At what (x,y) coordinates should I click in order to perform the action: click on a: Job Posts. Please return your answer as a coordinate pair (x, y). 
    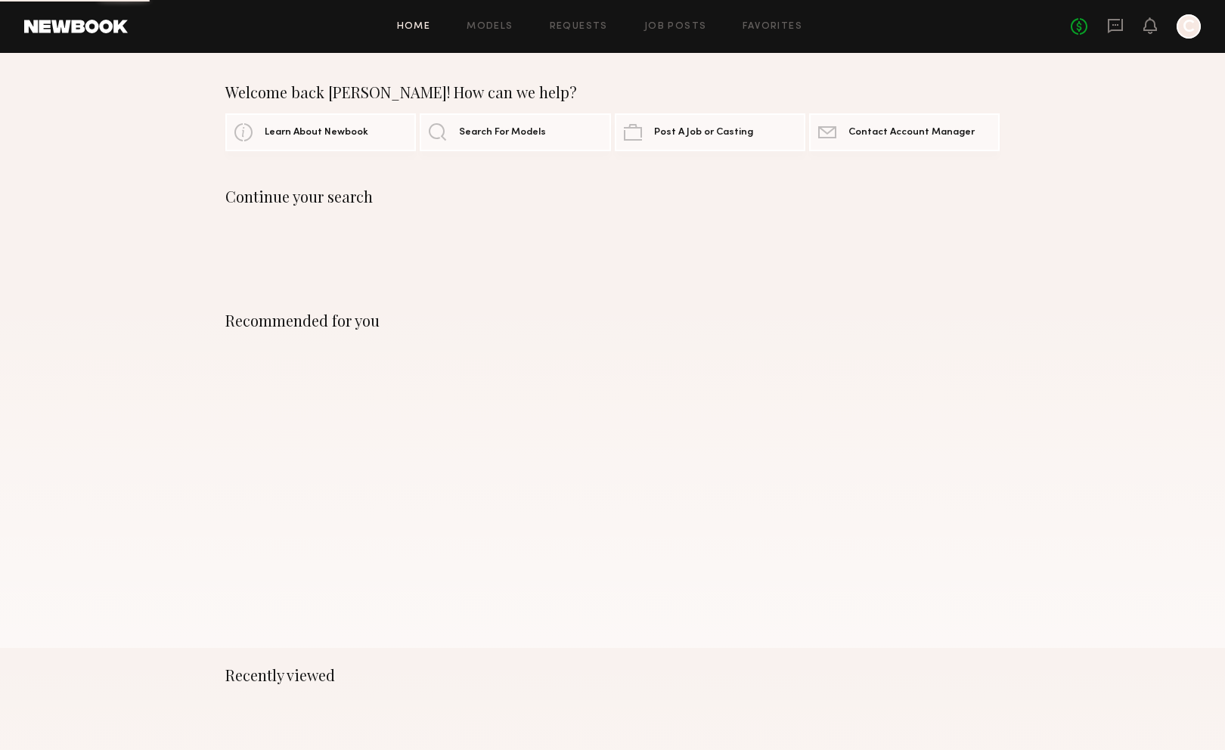
    Looking at the image, I should click on (675, 26).